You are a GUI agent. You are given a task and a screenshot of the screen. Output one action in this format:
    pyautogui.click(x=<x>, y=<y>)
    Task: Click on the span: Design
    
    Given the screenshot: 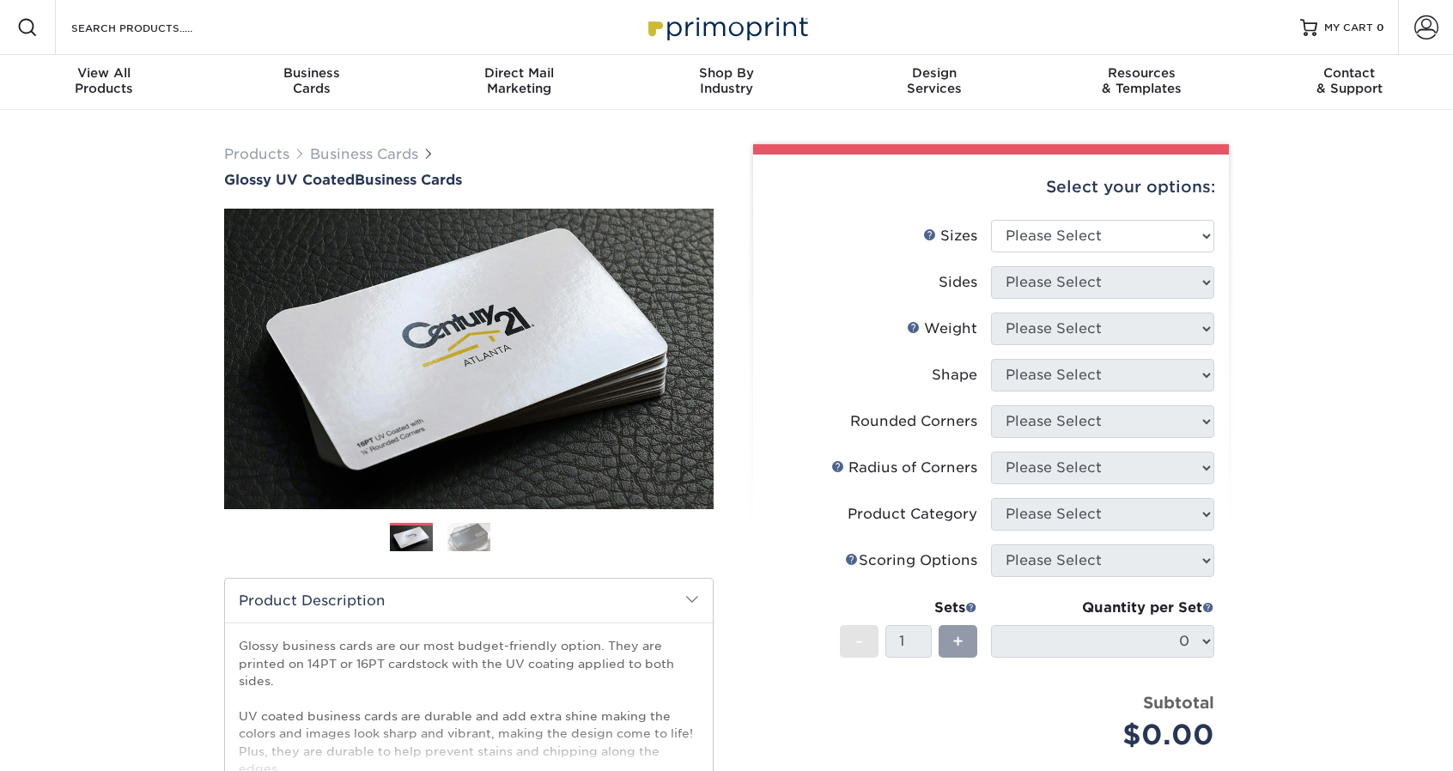 What is the action you would take?
    pyautogui.click(x=935, y=73)
    